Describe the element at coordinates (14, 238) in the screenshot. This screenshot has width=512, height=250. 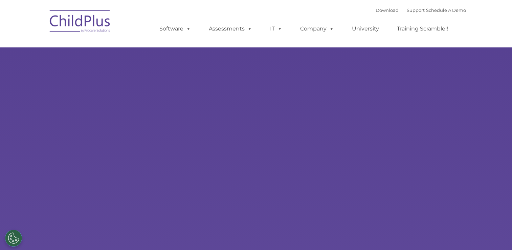
I see `button: Cookies Settings` at that location.